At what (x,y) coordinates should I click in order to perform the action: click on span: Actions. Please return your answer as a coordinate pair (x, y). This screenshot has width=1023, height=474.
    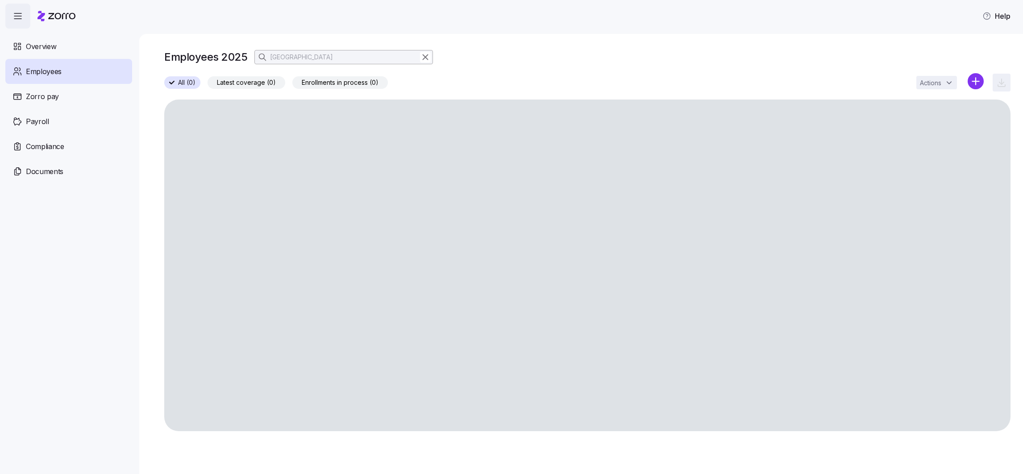
    Looking at the image, I should click on (931, 83).